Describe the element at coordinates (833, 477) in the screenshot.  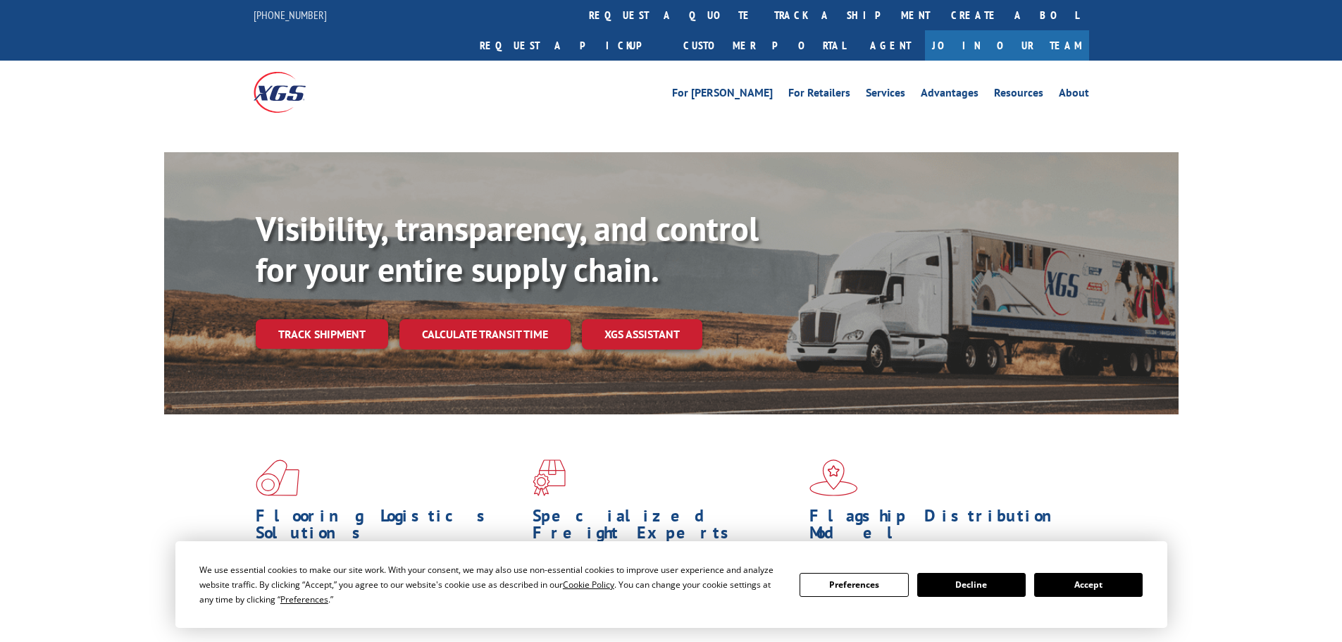
I see `img: xgs-icon-flagship-distribution-model-red` at that location.